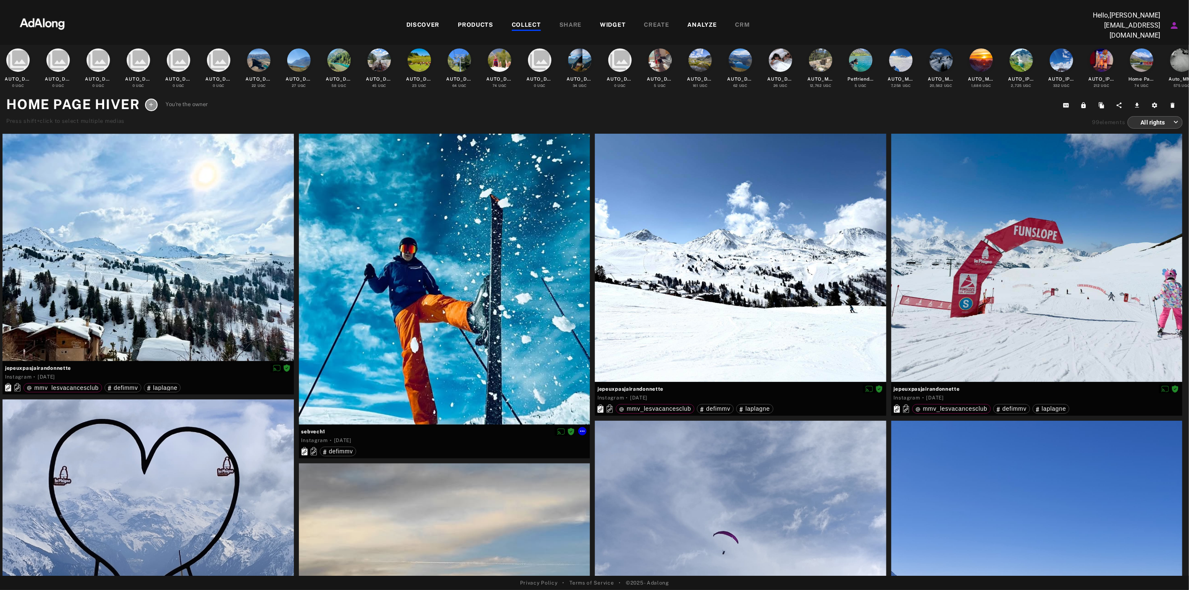 This screenshot has height=590, width=1189. What do you see at coordinates (580, 79) in the screenshot?
I see `div: AUTO_Defisybelles` at bounding box center [580, 79].